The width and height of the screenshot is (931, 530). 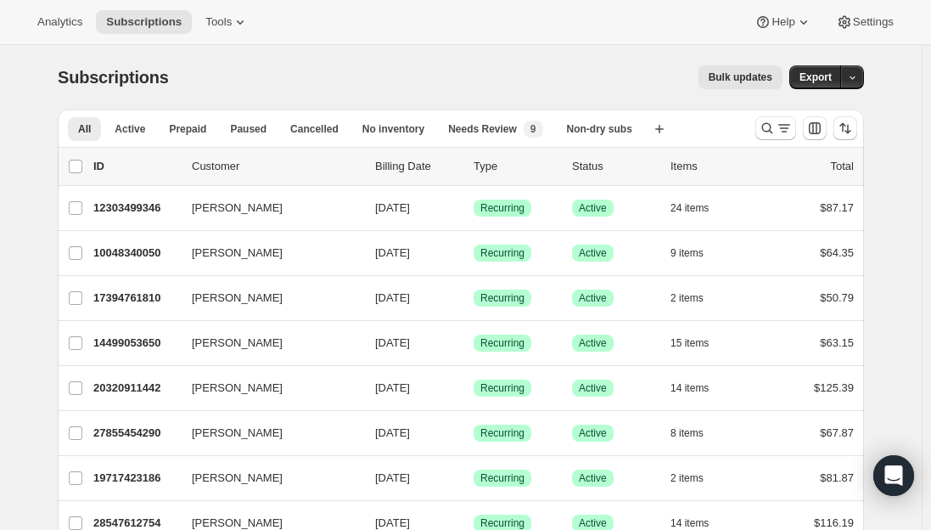 I want to click on span: $67.87, so click(x=837, y=432).